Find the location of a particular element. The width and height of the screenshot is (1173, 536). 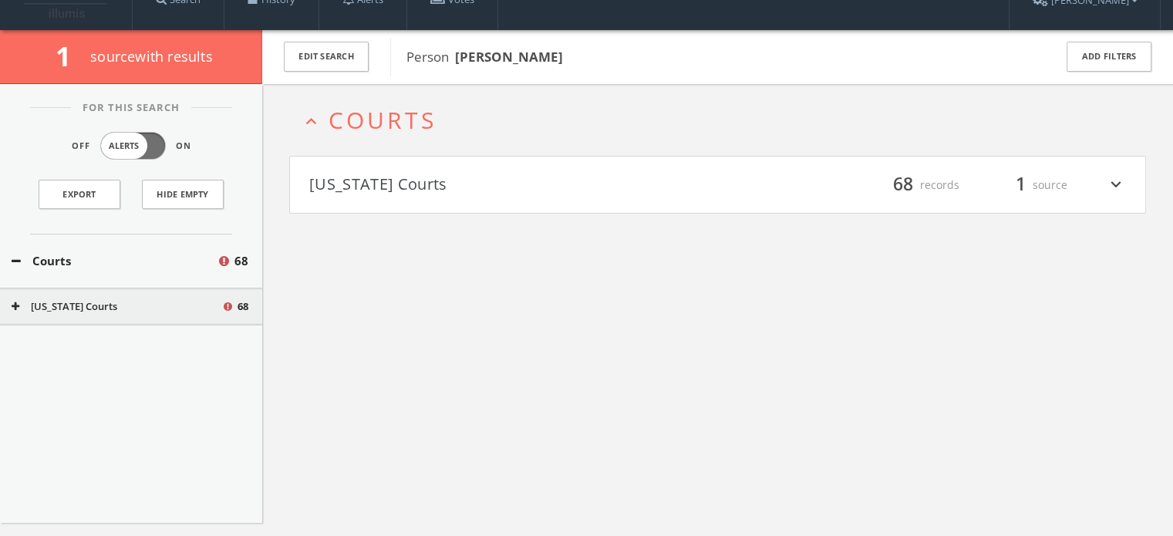

div: records is located at coordinates (913, 185).